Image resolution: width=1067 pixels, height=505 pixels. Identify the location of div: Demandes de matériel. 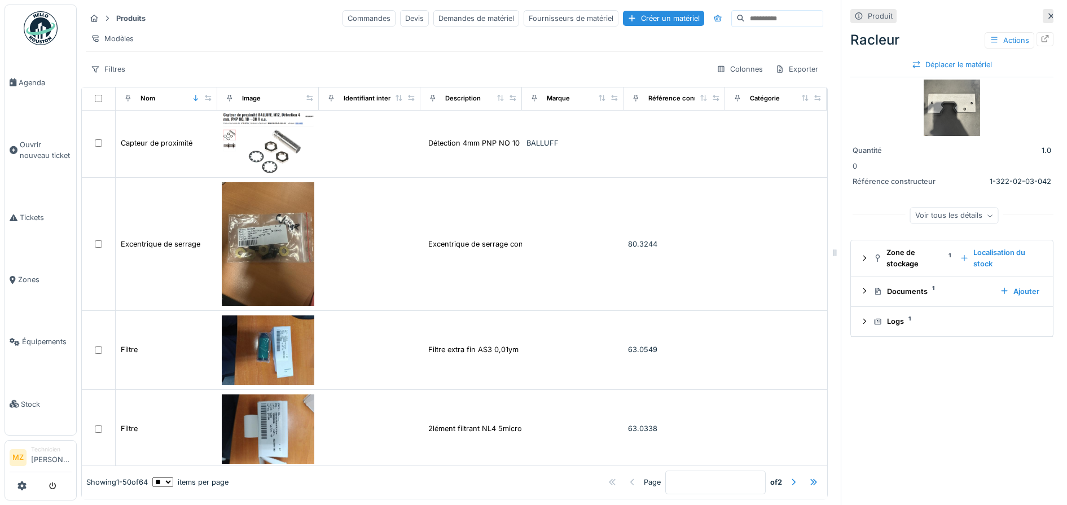
(476, 18).